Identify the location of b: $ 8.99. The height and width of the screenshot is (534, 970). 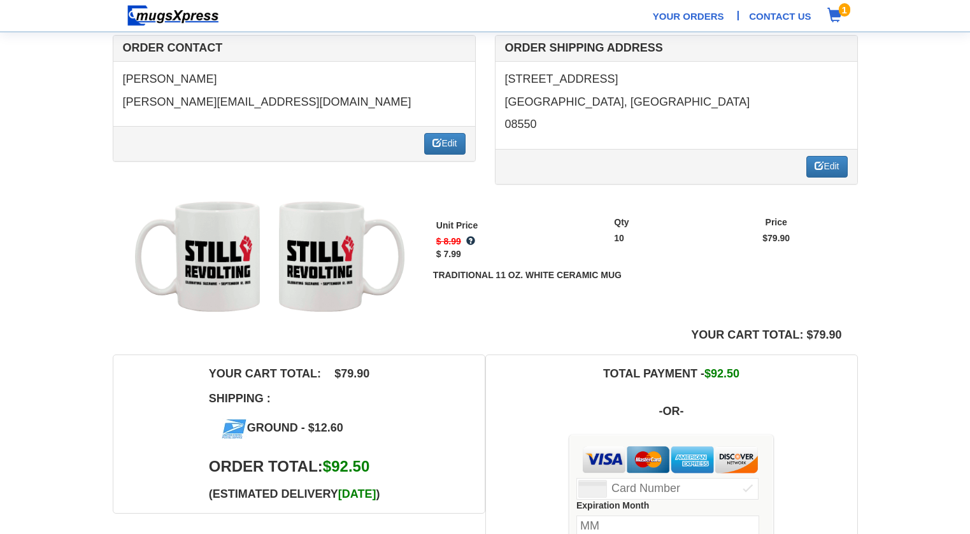
(448, 241).